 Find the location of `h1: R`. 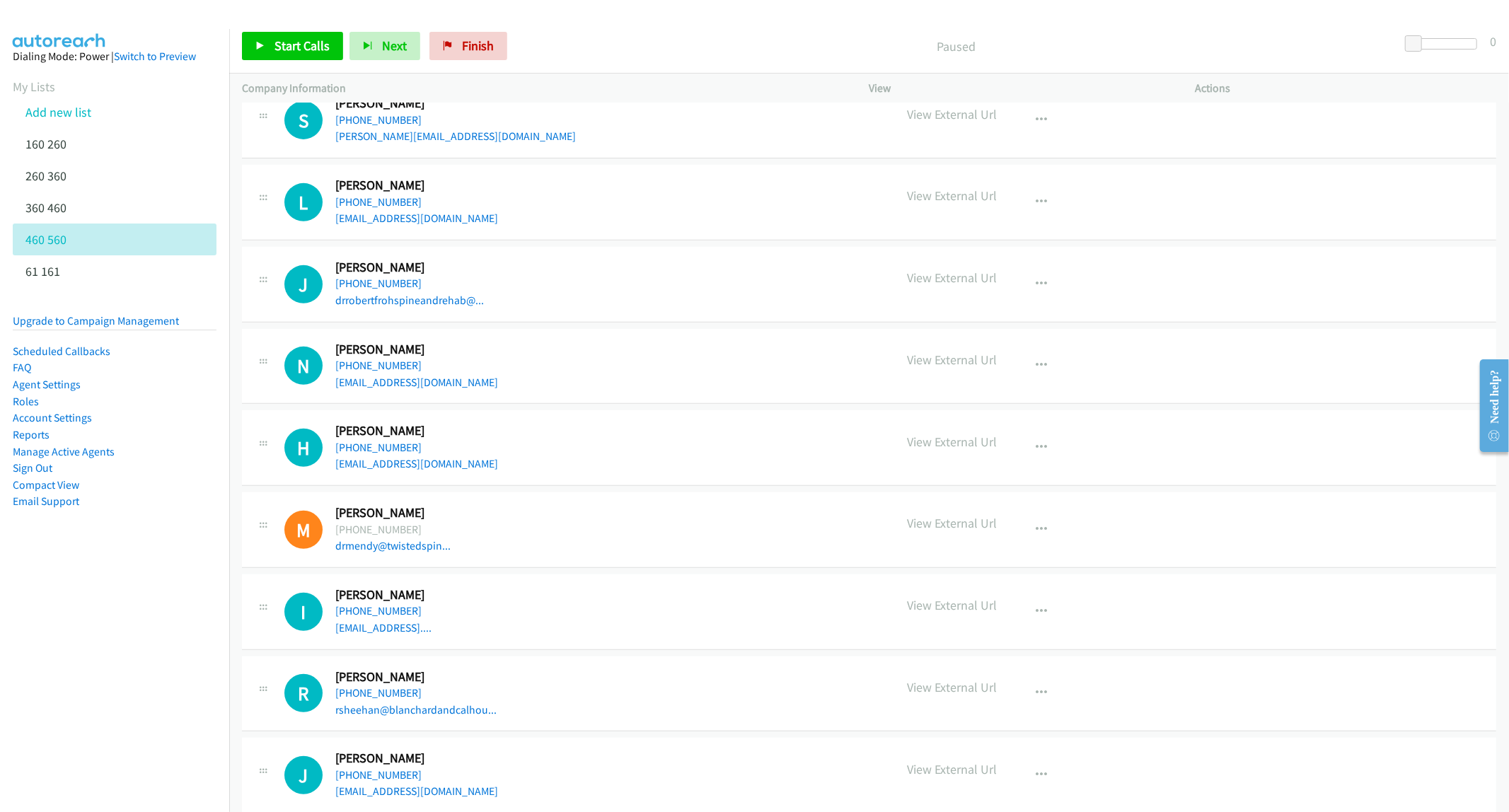

h1: R is located at coordinates (303, 693).